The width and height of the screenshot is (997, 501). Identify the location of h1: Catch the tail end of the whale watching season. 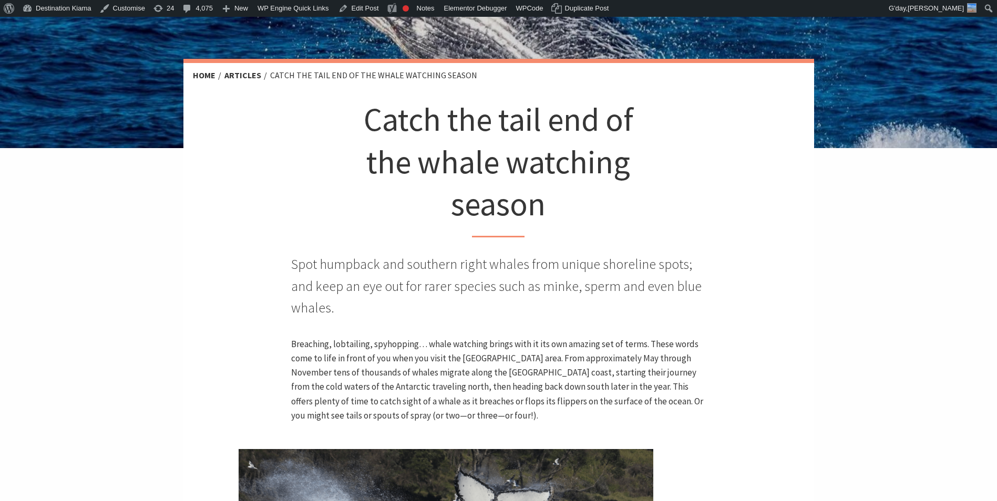
(499, 168).